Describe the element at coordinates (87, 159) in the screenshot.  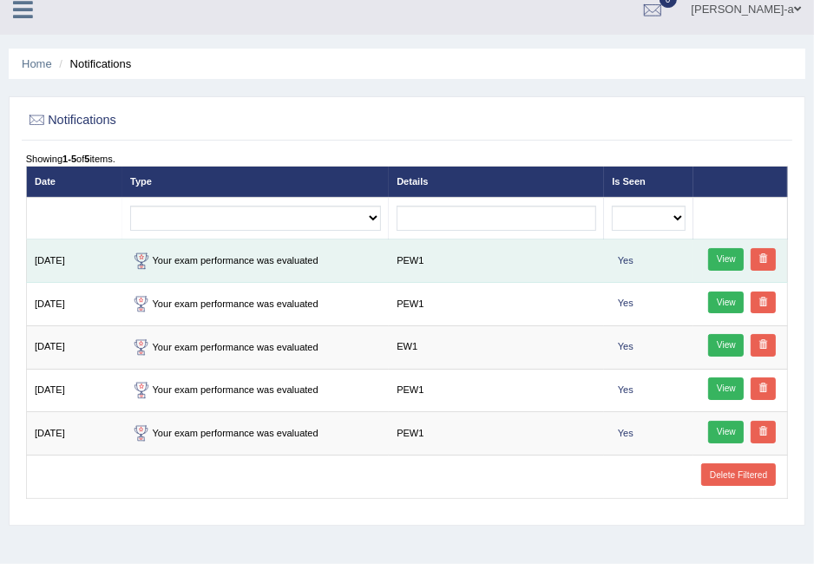
I see `b: 5` at that location.